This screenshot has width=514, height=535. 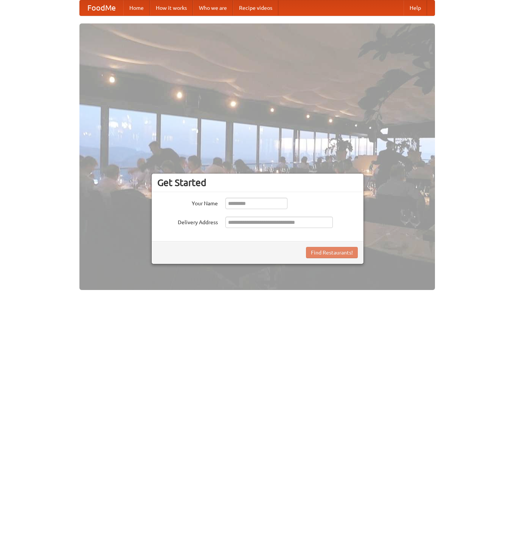 I want to click on a: Recipe videos, so click(x=256, y=8).